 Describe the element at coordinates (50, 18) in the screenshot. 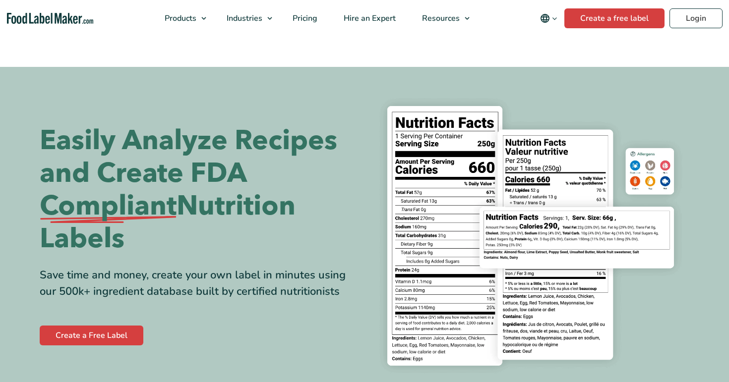

I see `a: Food Label Maker homepage` at that location.